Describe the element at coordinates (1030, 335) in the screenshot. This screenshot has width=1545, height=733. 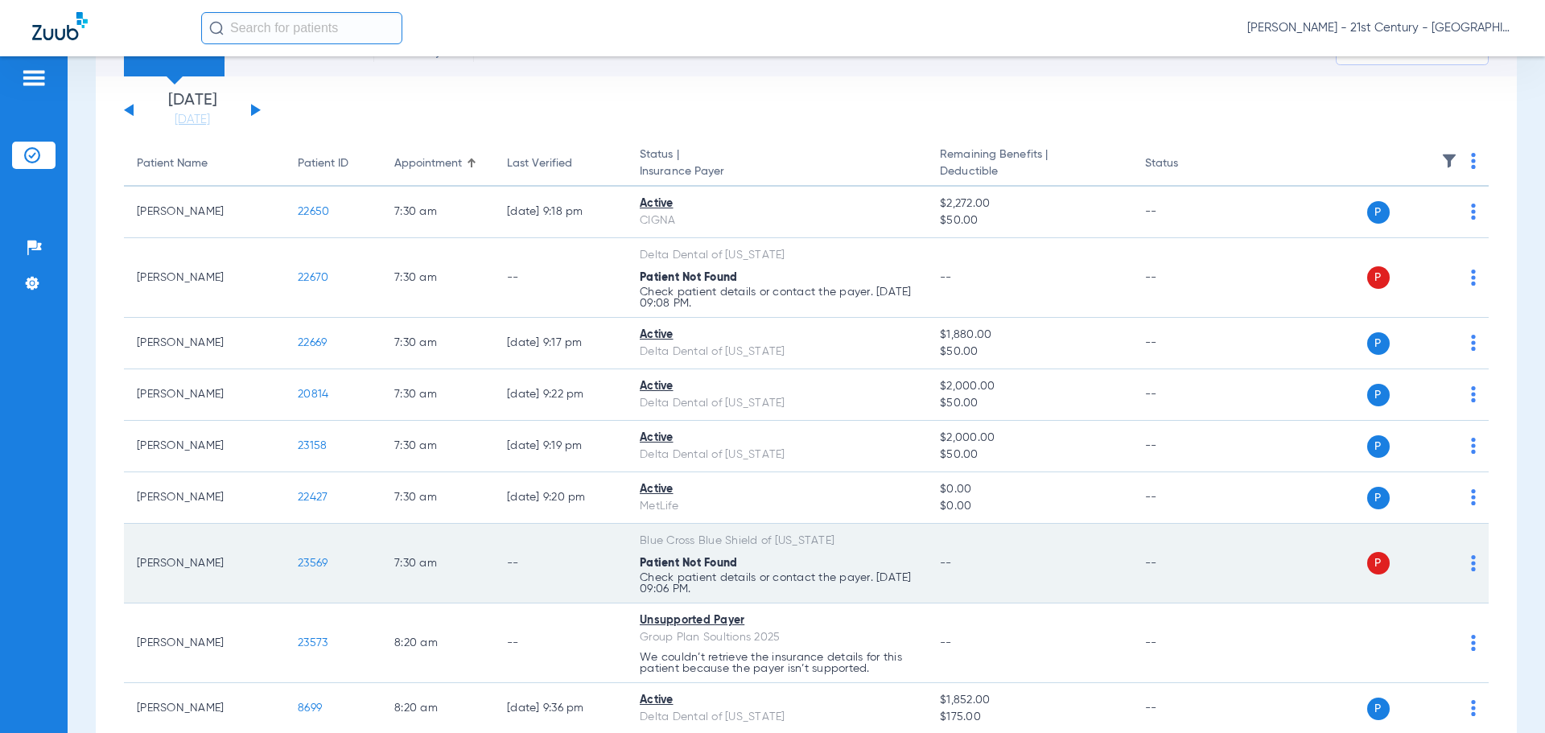
I see `span: $1,880.00` at that location.